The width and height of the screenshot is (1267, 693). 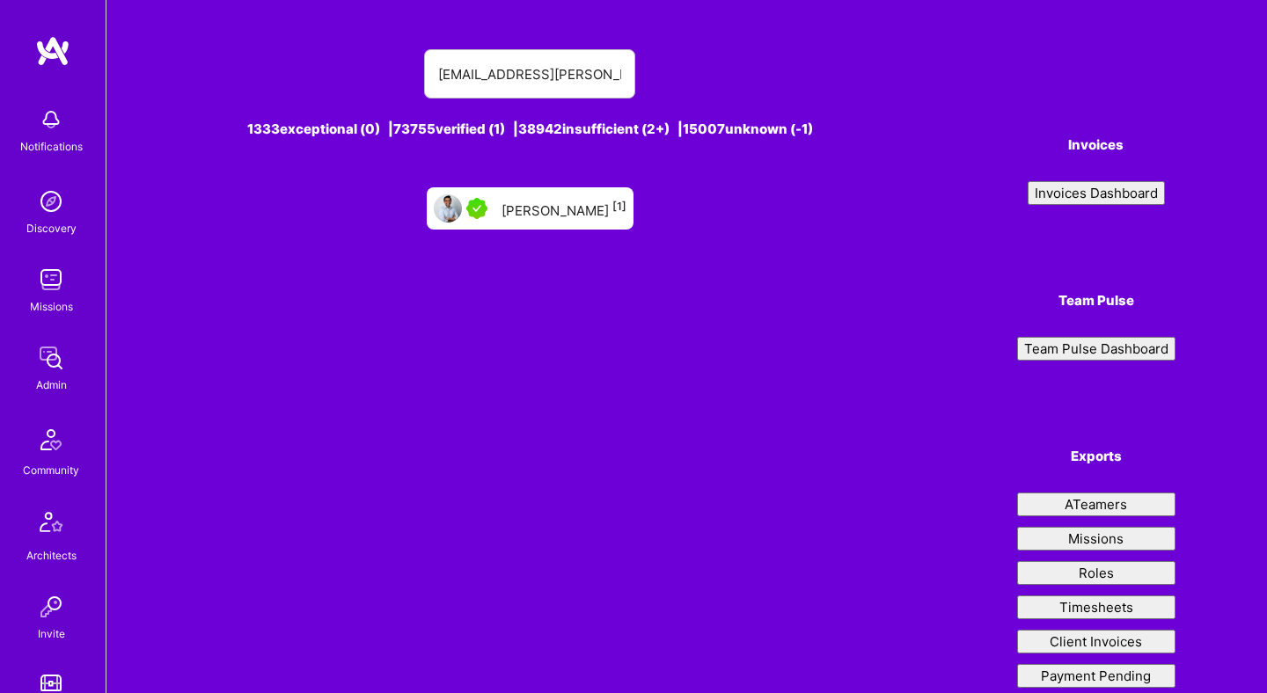 I want to click on img: A.Teamer in Residence, so click(x=477, y=208).